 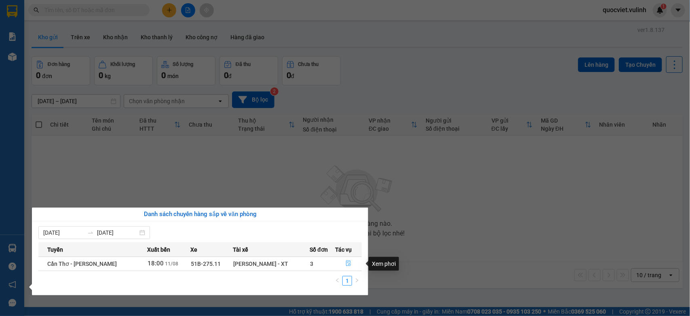 What do you see at coordinates (312, 264) in the screenshot?
I see `span: 3` at bounding box center [312, 264].